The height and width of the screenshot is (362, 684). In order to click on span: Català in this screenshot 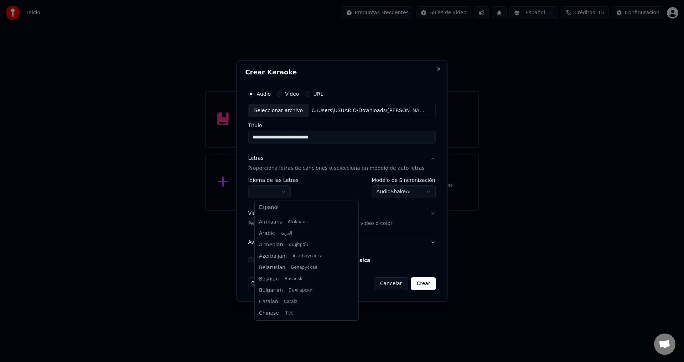, I will do `click(291, 302)`.